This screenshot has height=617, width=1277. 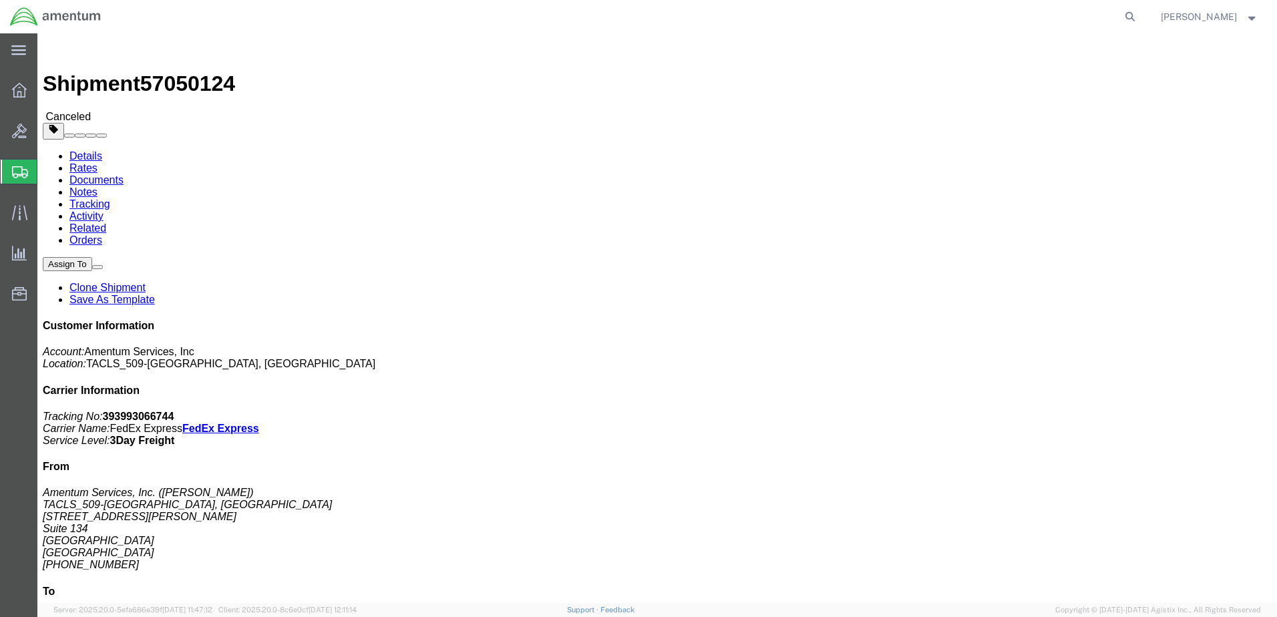 What do you see at coordinates (133, 610) in the screenshot?
I see `span: Server: 2025.20.0-5efa686e39f` at bounding box center [133, 610].